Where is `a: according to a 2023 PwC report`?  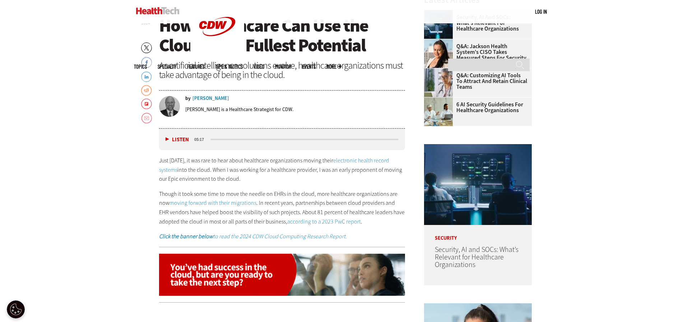 a: according to a 2023 PwC report is located at coordinates (324, 221).